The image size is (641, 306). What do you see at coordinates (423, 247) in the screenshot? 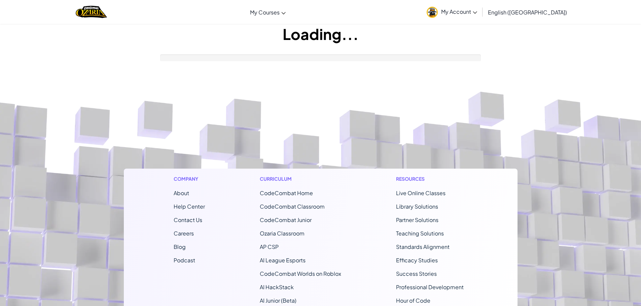
I see `a: Standards Alignment` at bounding box center [423, 247].